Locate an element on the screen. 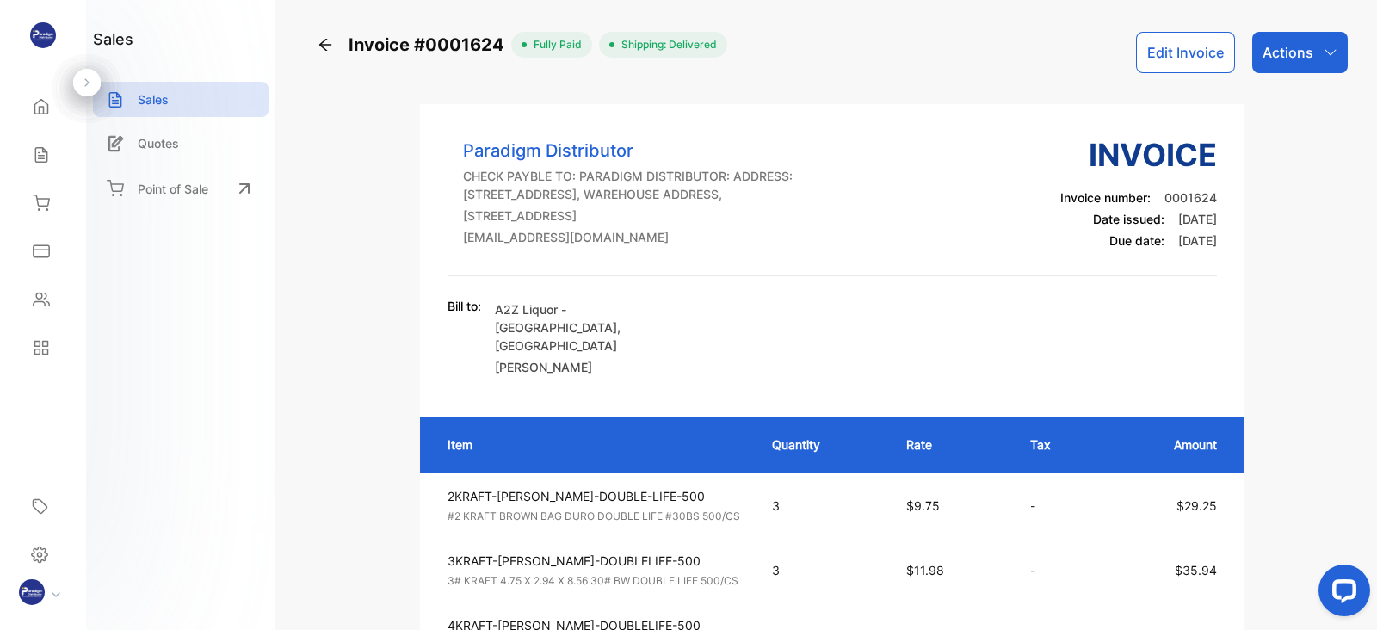 The height and width of the screenshot is (630, 1377). span: Due date: is located at coordinates (1137, 240).